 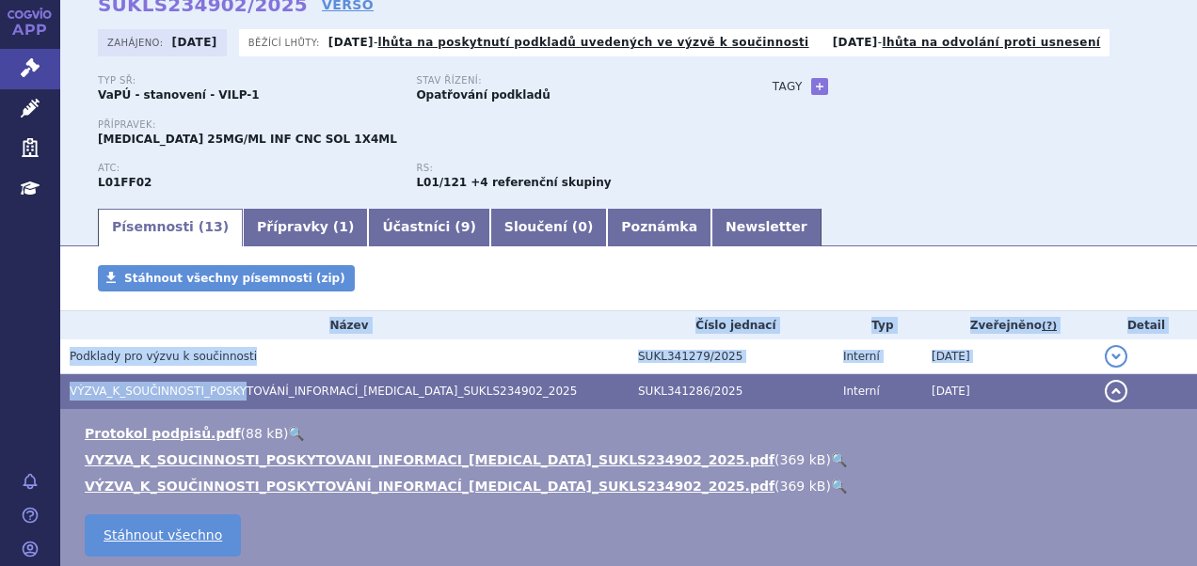 What do you see at coordinates (731, 326) in the screenshot?
I see `th: Číslo jednací` at bounding box center [731, 326].